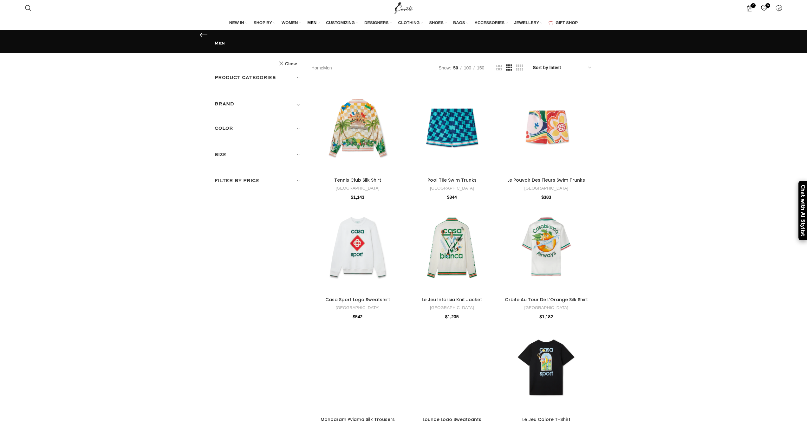  Describe the element at coordinates (264, 23) in the screenshot. I see `a: SHOP BY` at that location.